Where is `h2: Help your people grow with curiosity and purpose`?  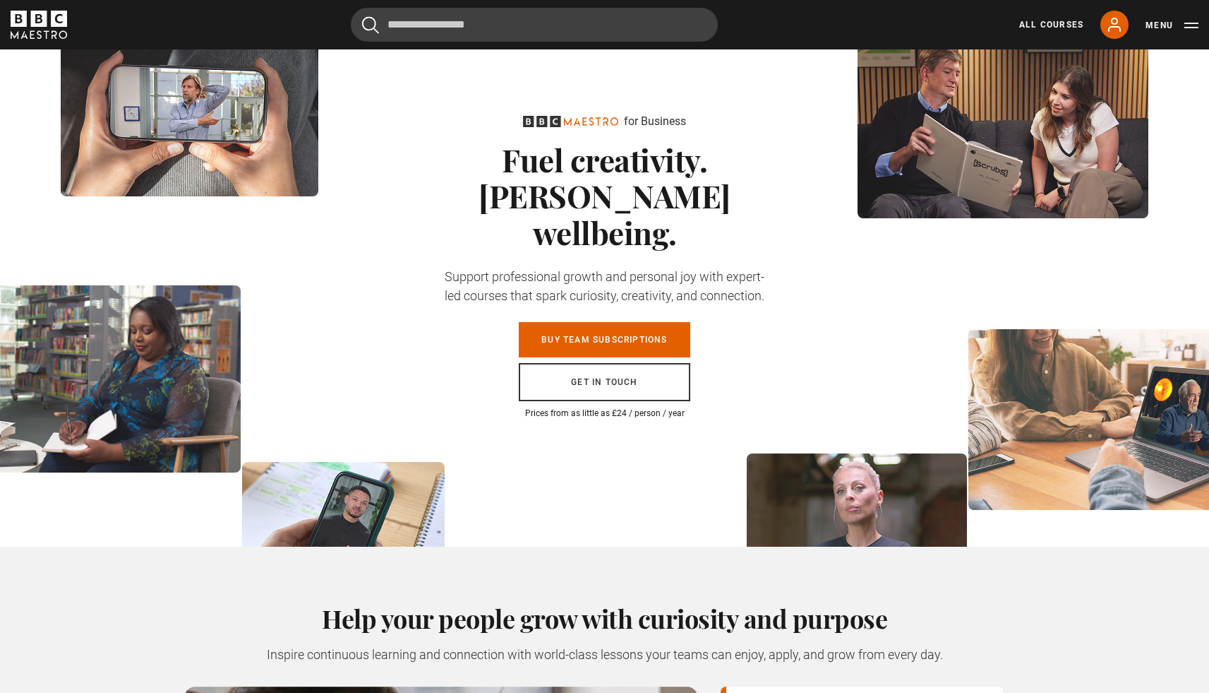 h2: Help your people grow with curiosity and purpose is located at coordinates (605, 618).